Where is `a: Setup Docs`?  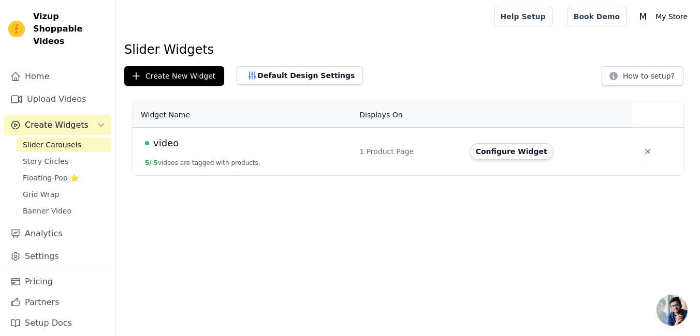 a: Setup Docs is located at coordinates (57, 324).